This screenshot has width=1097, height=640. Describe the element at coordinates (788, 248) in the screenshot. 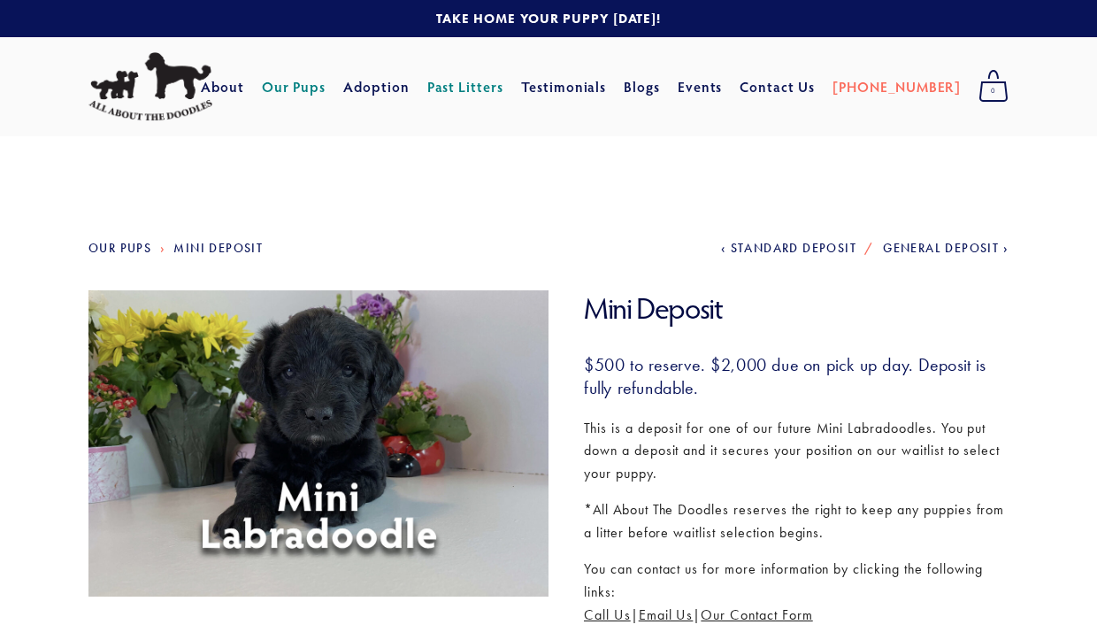

I see `a: Standard Deposit` at that location.